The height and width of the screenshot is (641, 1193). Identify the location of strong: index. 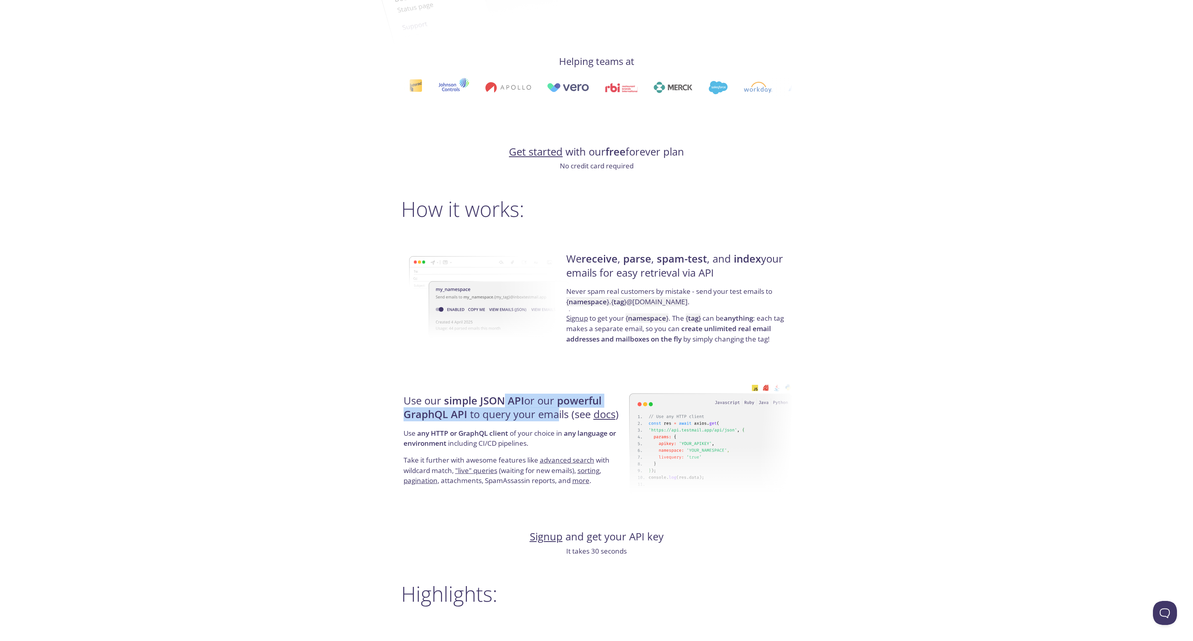
(747, 258).